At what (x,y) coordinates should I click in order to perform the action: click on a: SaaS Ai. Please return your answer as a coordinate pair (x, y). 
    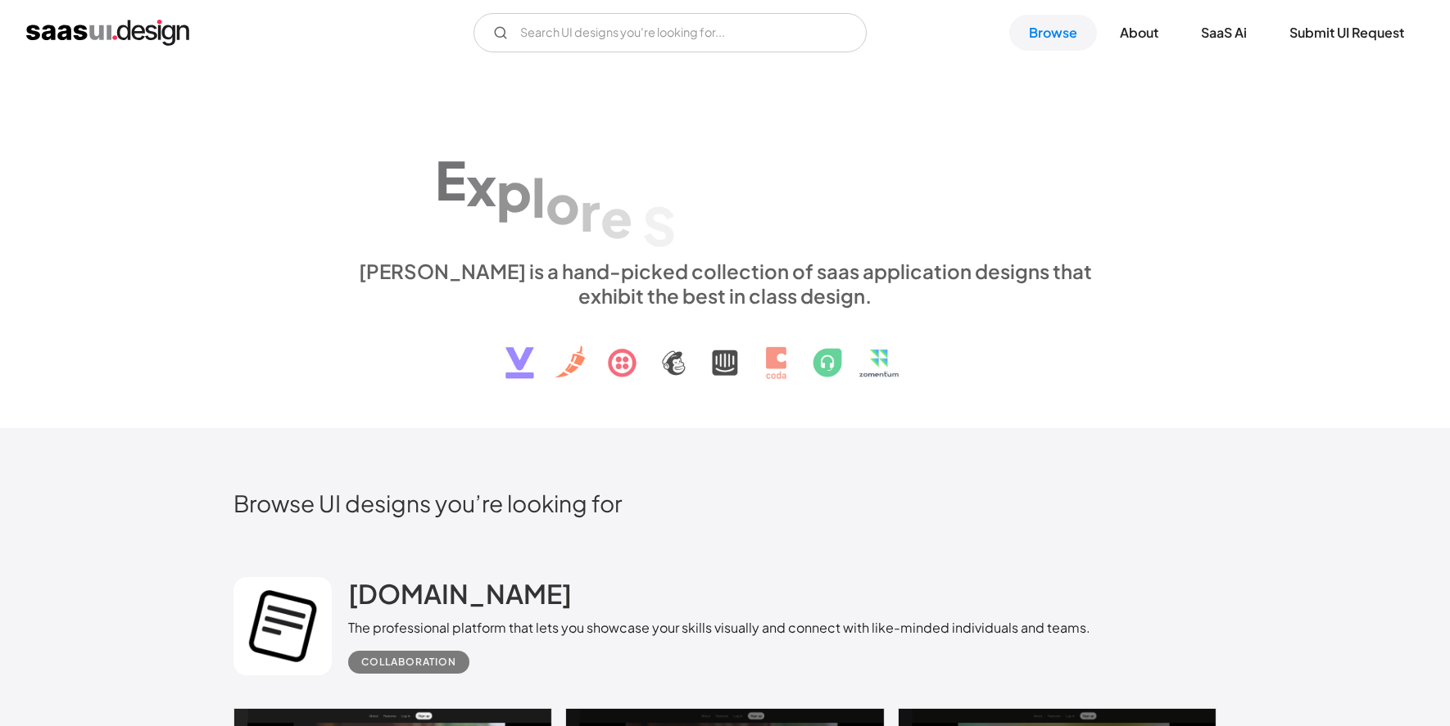
    Looking at the image, I should click on (1224, 33).